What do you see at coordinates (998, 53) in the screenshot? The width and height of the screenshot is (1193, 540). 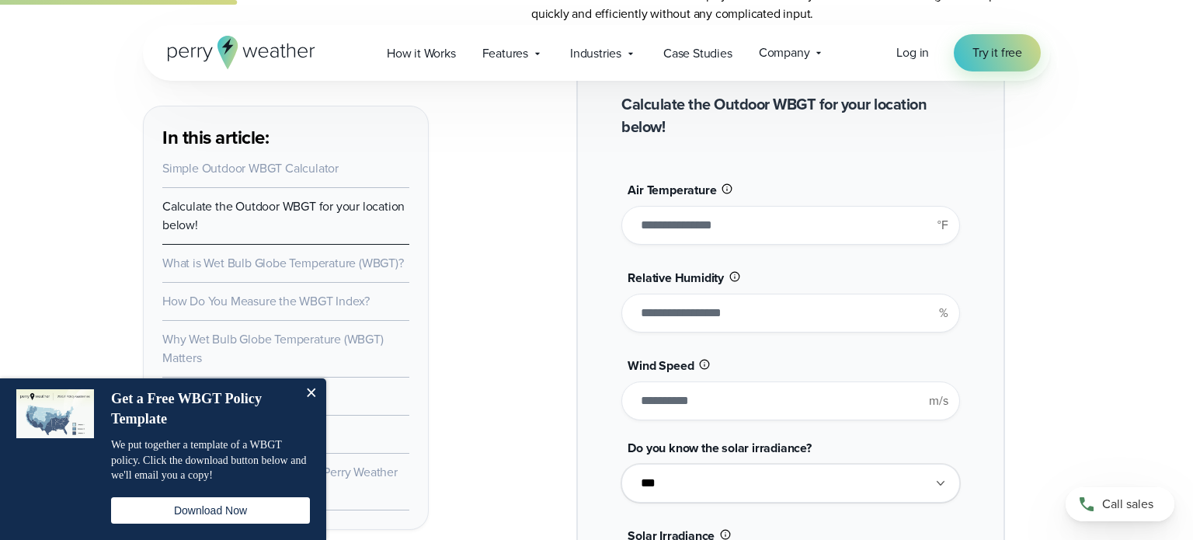 I see `span: Try it free` at bounding box center [998, 53].